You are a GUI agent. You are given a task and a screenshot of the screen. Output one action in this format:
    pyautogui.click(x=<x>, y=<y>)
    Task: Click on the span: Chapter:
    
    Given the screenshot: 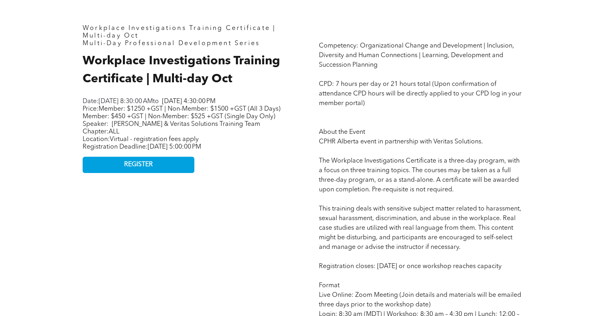 What is the action you would take?
    pyautogui.click(x=101, y=132)
    